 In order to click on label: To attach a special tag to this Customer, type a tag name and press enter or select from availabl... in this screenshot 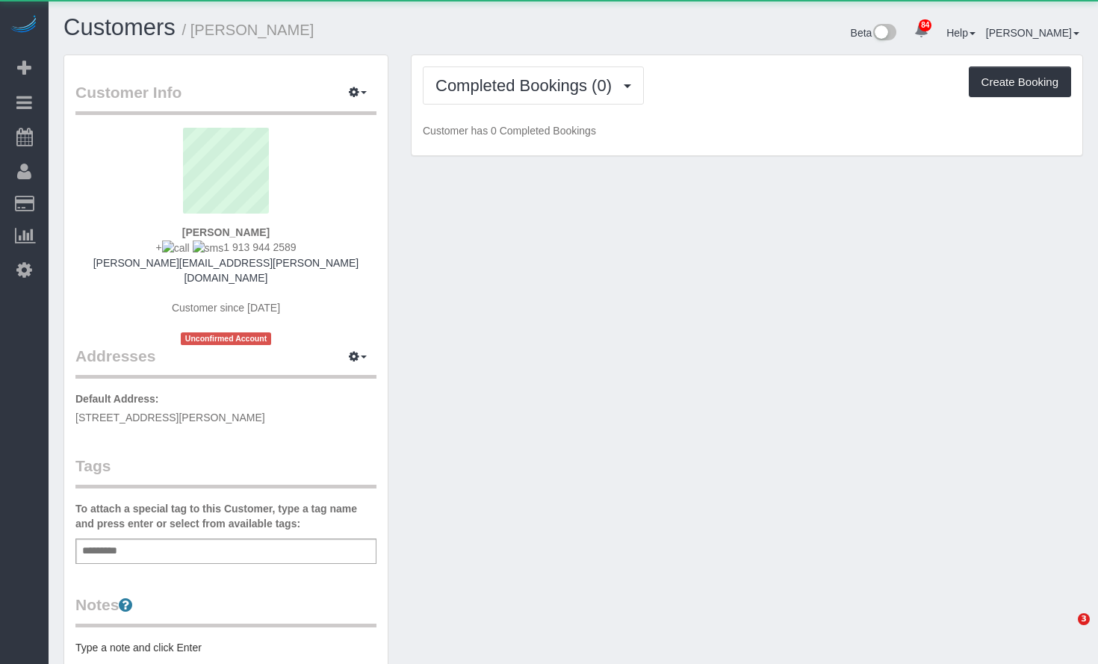, I will do `click(226, 516)`.